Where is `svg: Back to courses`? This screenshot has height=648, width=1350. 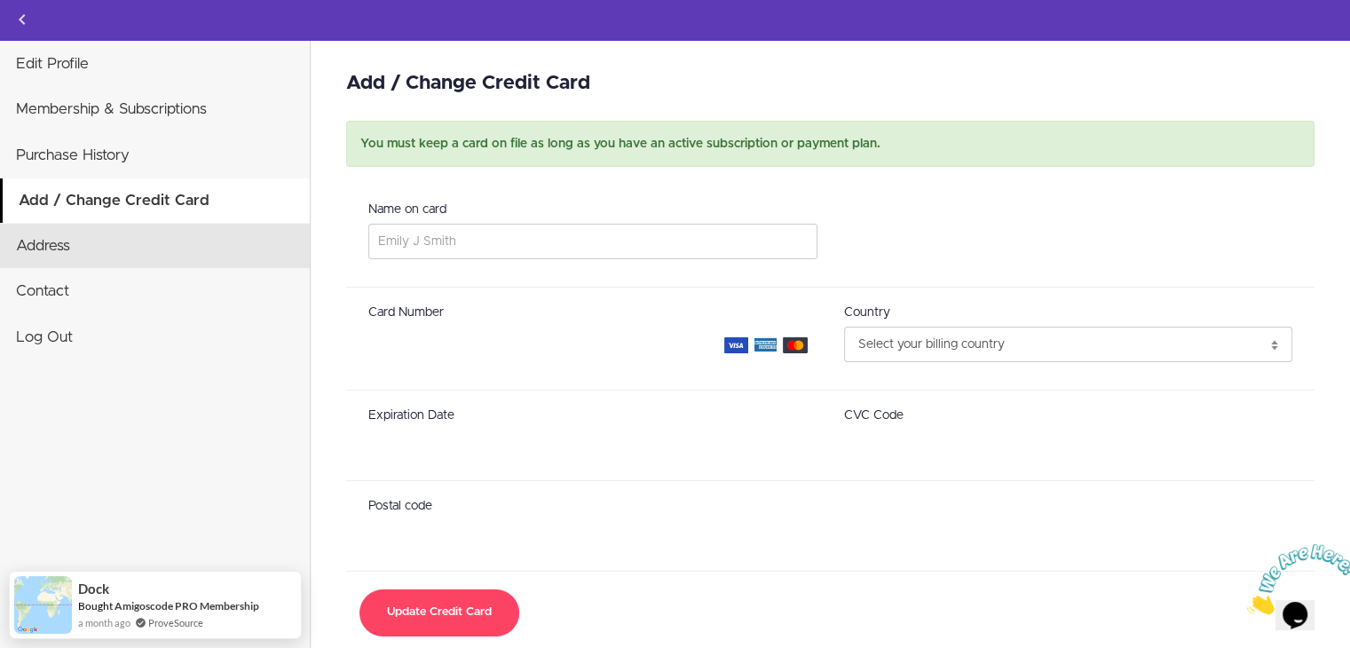
svg: Back to courses is located at coordinates (22, 20).